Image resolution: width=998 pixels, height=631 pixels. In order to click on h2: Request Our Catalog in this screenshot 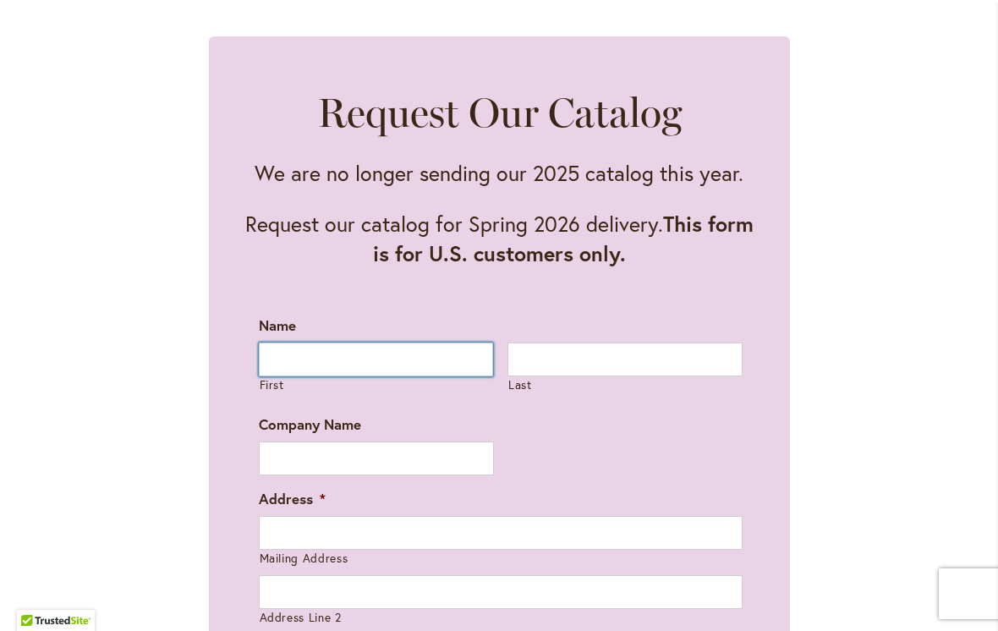, I will do `click(499, 113)`.